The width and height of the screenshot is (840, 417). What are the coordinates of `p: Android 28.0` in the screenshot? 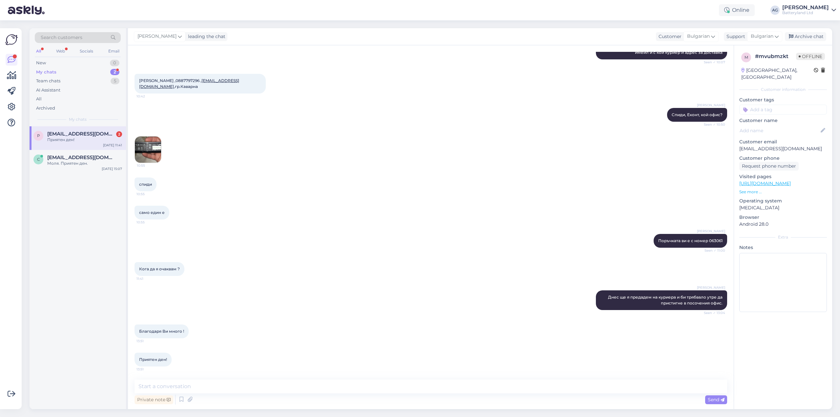 It's located at (783, 224).